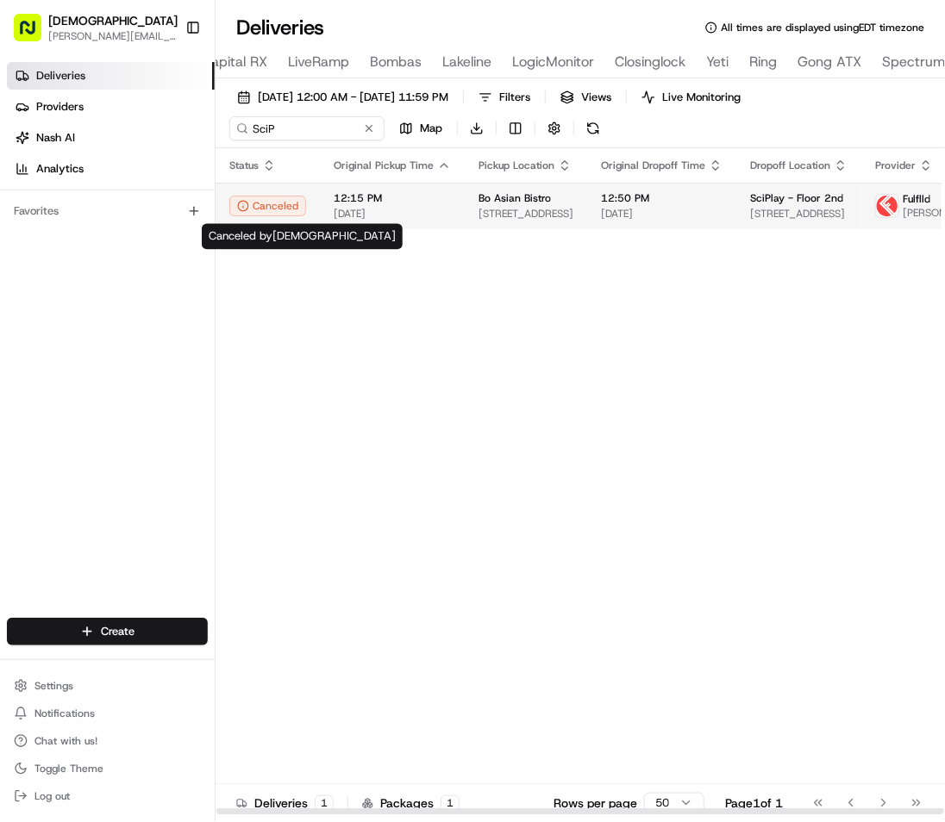 The width and height of the screenshot is (945, 822). What do you see at coordinates (593, 128) in the screenshot?
I see `button: Refresh` at bounding box center [593, 128].